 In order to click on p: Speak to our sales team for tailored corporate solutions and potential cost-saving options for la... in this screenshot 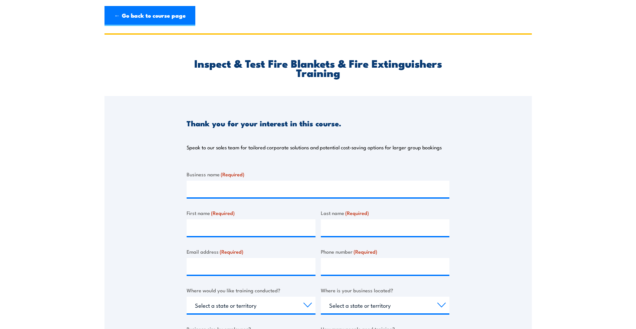, I will do `click(314, 147)`.